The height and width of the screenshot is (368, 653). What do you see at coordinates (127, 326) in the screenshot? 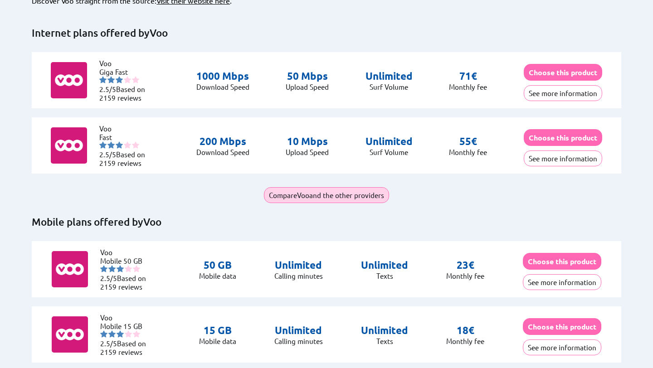
I see `li: Mobile 15 GB` at bounding box center [127, 326].